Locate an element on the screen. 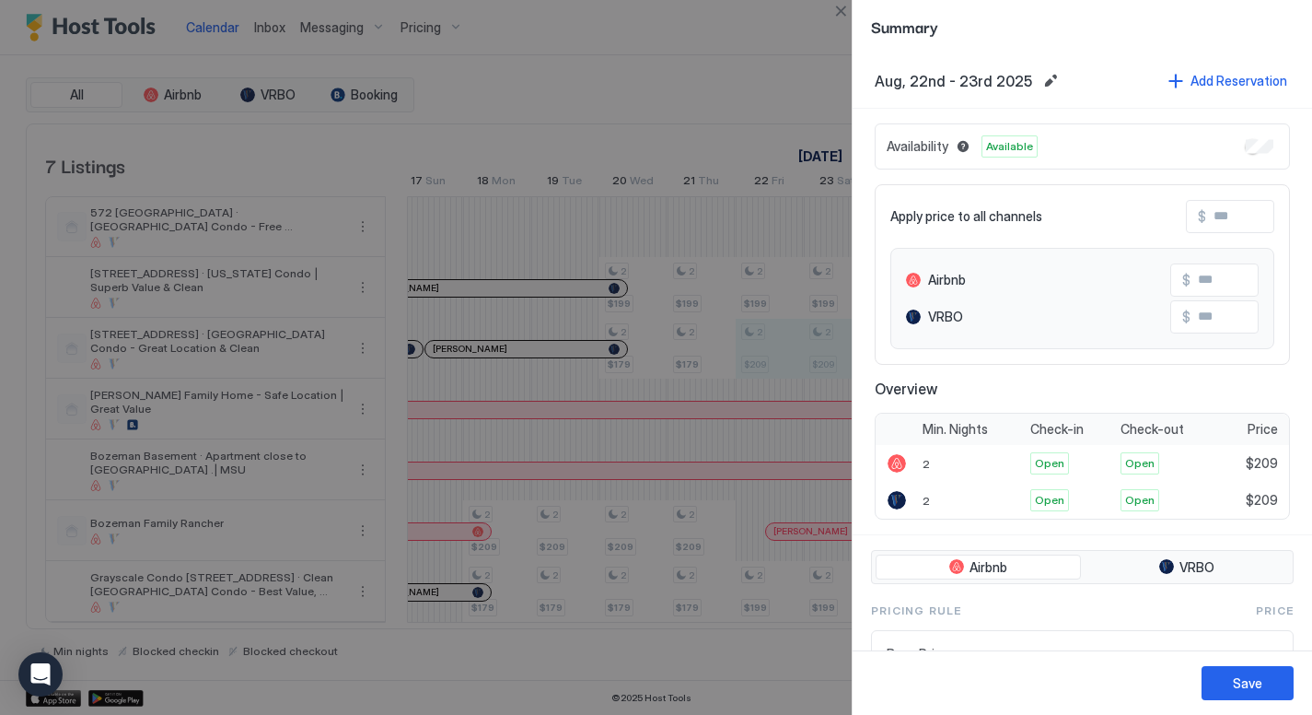  span: Check-out is located at coordinates (1152, 429).